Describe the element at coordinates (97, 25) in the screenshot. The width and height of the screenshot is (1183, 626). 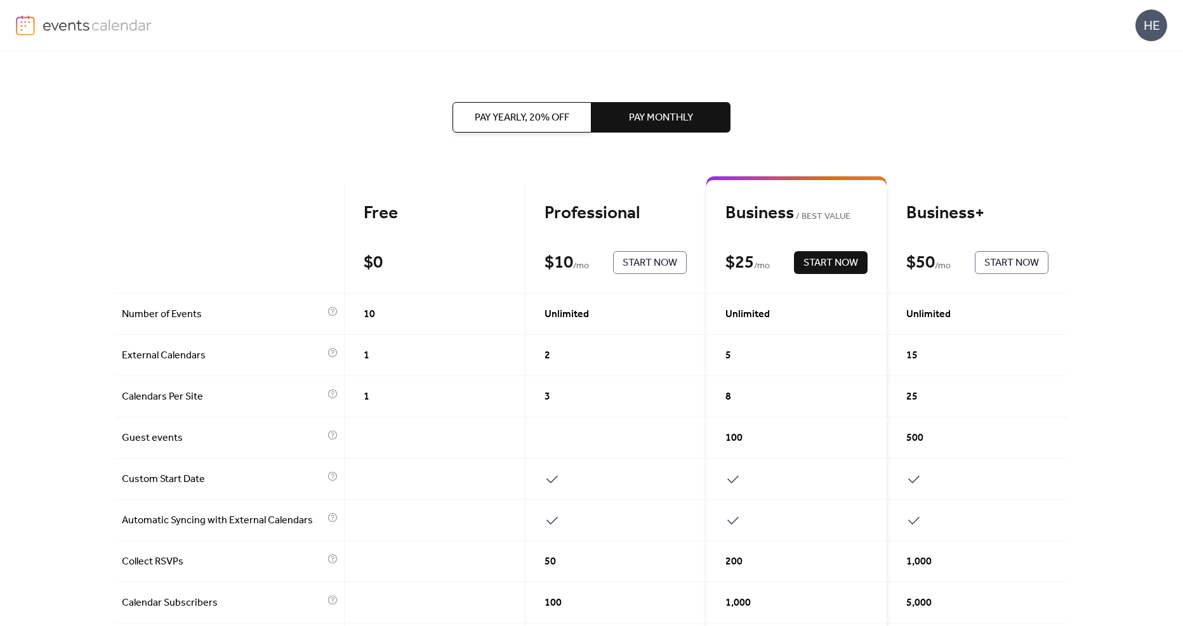
I see `img: logo-type` at that location.